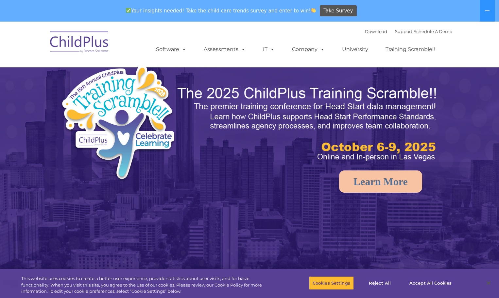  What do you see at coordinates (338, 11) in the screenshot?
I see `a: Take Survey` at bounding box center [338, 11].